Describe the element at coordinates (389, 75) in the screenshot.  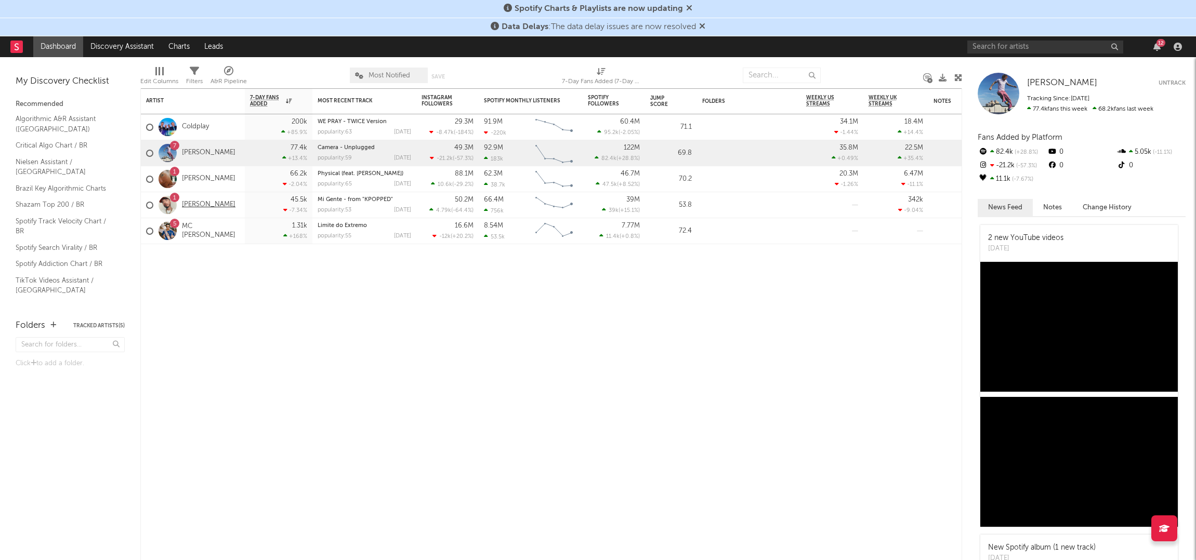
I see `span: Most Notified` at that location.